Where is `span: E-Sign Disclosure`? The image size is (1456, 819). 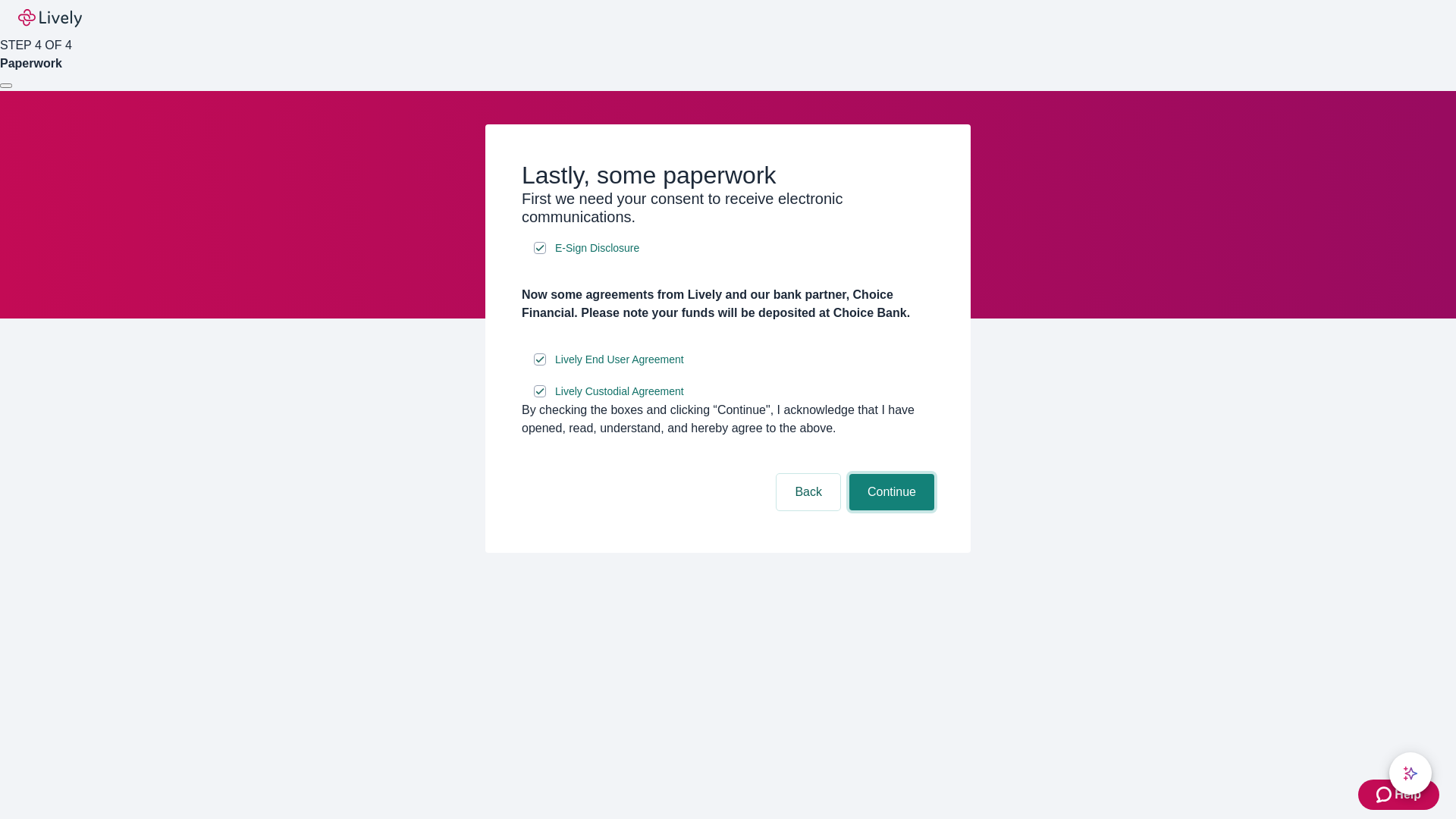 span: E-Sign Disclosure is located at coordinates (597, 248).